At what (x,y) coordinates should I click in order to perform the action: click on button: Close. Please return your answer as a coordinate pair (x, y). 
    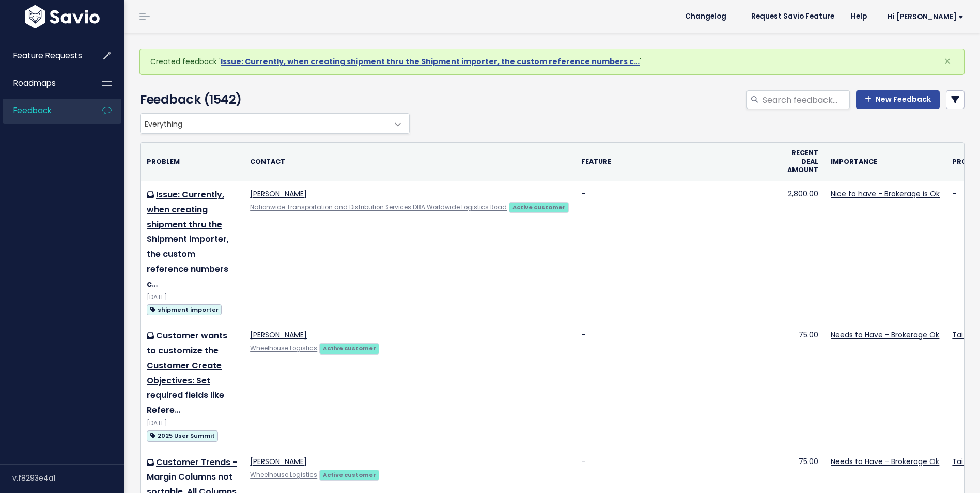
    Looking at the image, I should click on (947, 61).